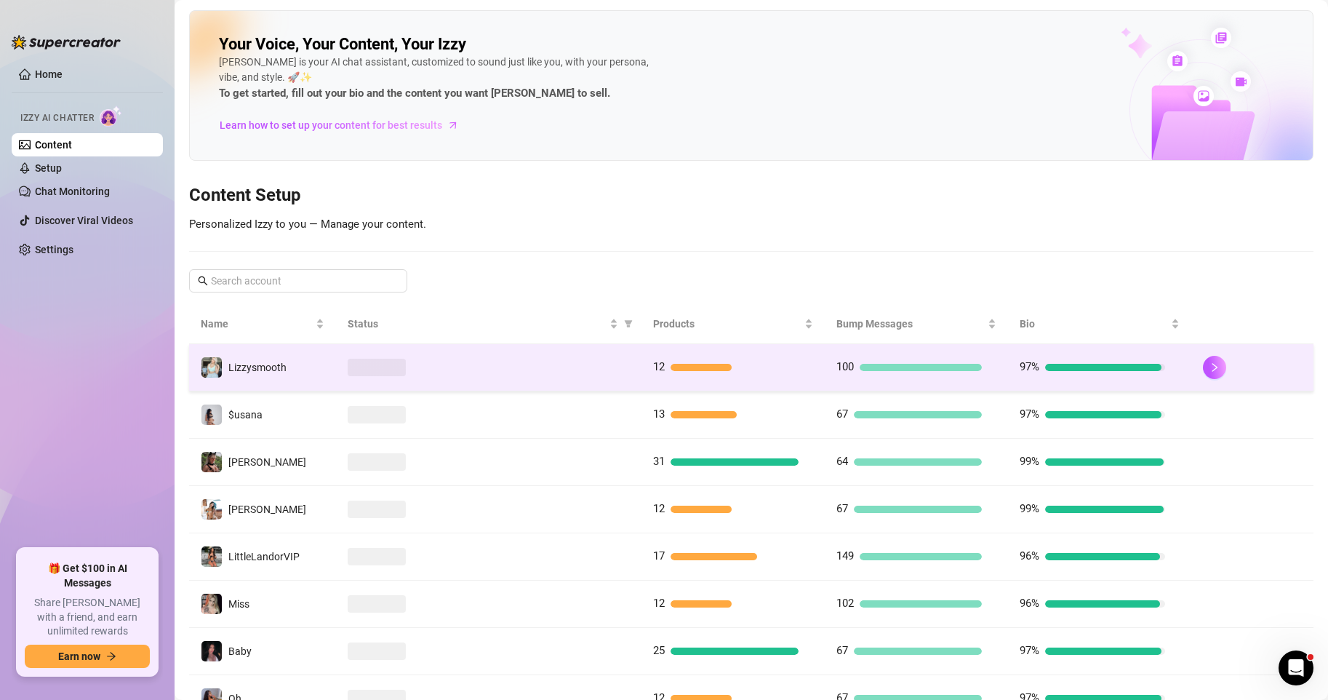 The image size is (1328, 700). Describe the element at coordinates (264, 556) in the screenshot. I see `span: LittleLandorVIP` at that location.